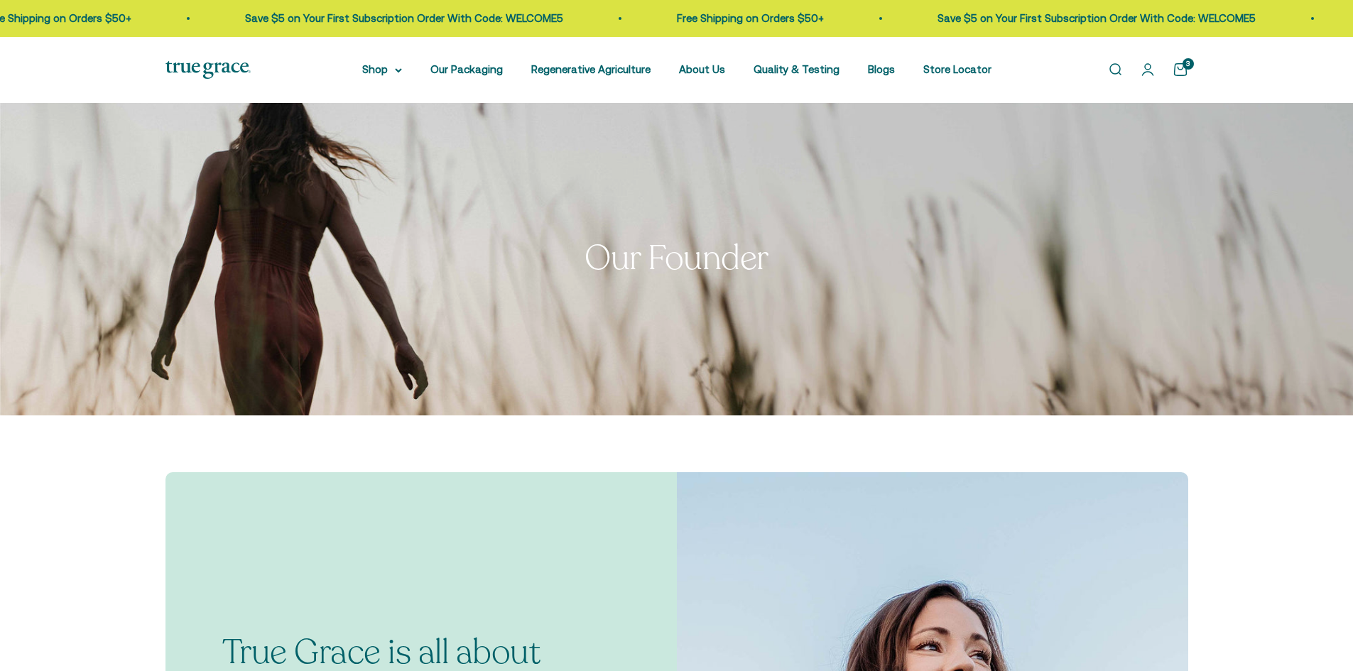 This screenshot has width=1353, height=671. I want to click on split-lines: Our Founder, so click(676, 258).